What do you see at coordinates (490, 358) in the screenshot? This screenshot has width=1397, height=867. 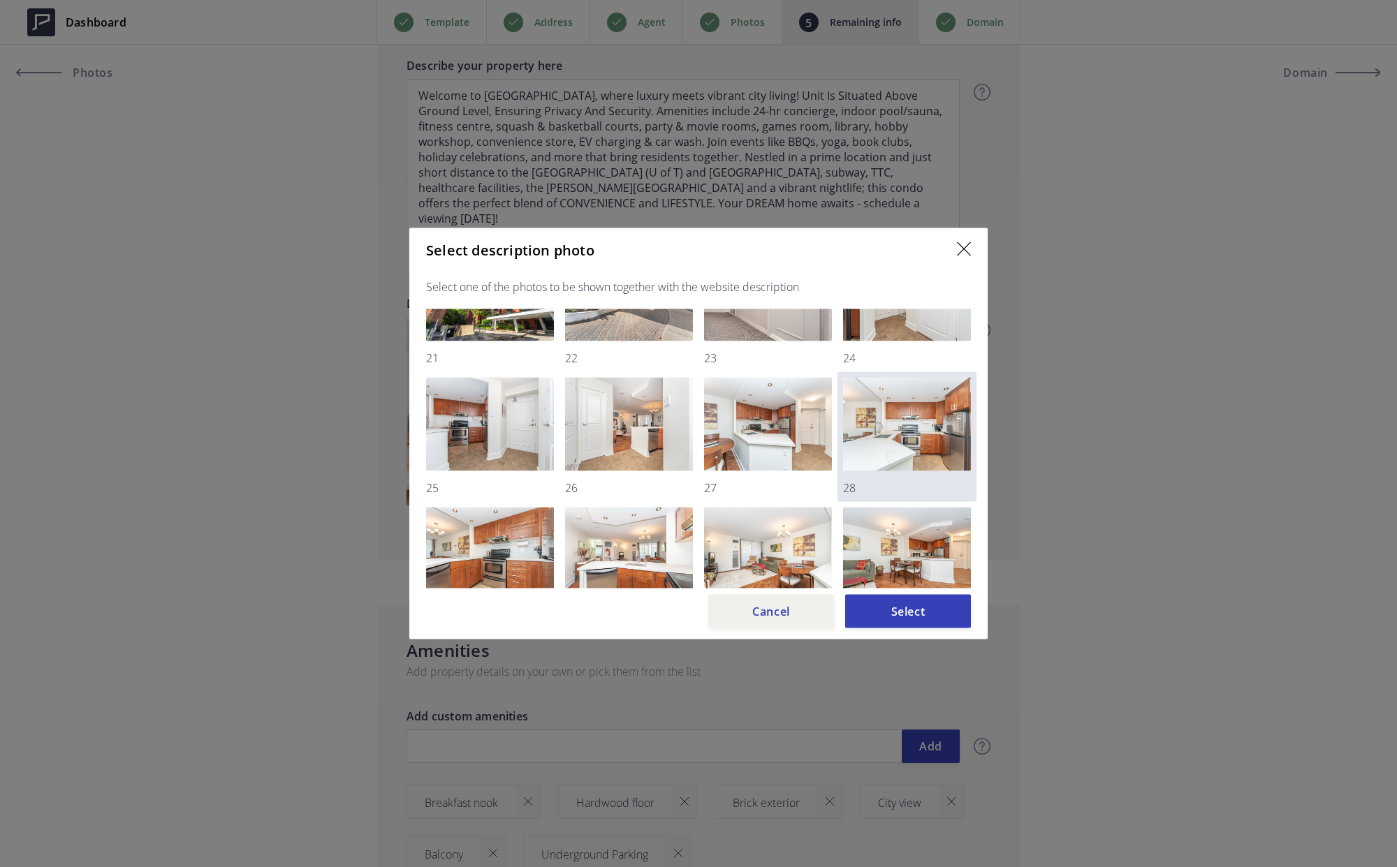 I see `p: 21` at bounding box center [490, 358].